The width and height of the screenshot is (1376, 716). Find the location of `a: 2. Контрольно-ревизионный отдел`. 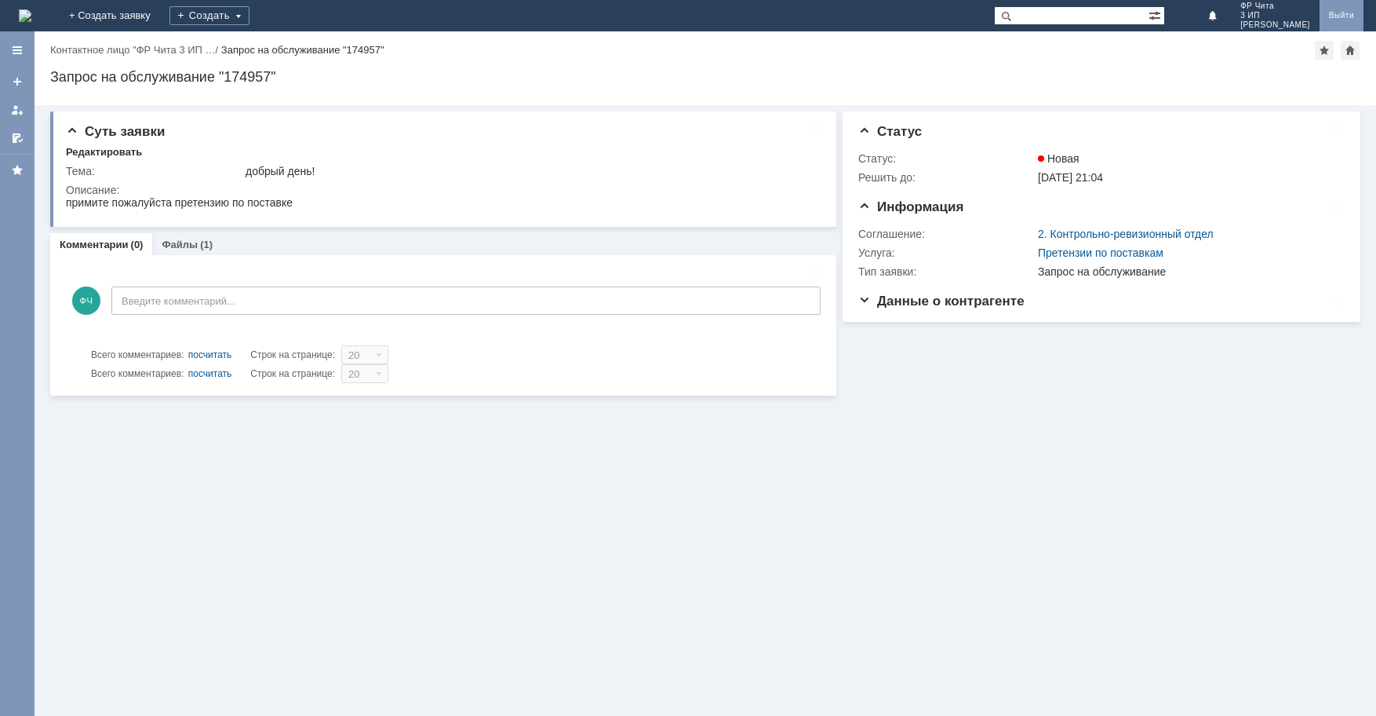

a: 2. Контрольно-ревизионный отдел is located at coordinates (1126, 234).